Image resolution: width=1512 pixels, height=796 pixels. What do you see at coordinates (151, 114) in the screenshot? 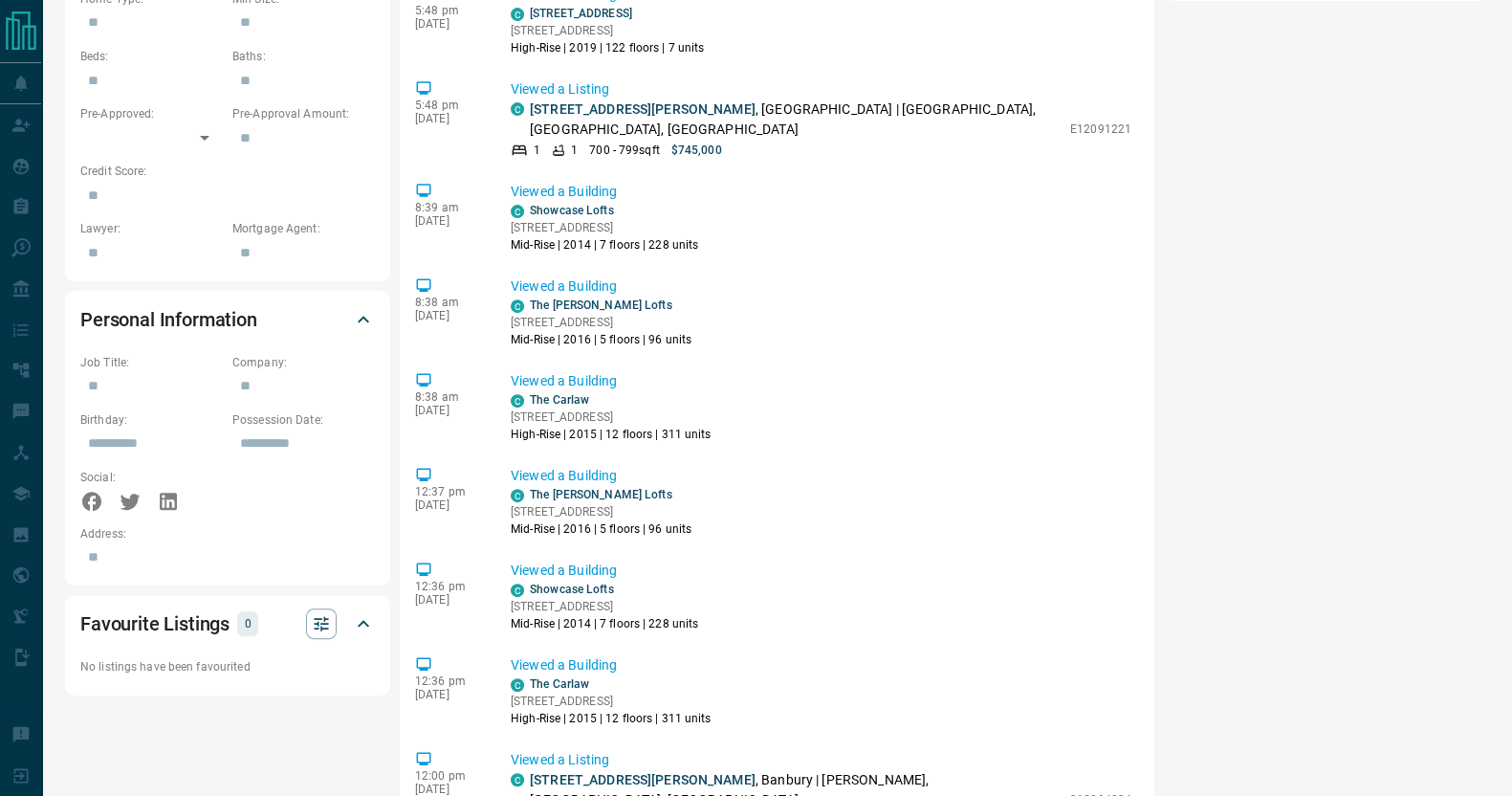
I see `p: Pre-Approved:` at bounding box center [151, 114].